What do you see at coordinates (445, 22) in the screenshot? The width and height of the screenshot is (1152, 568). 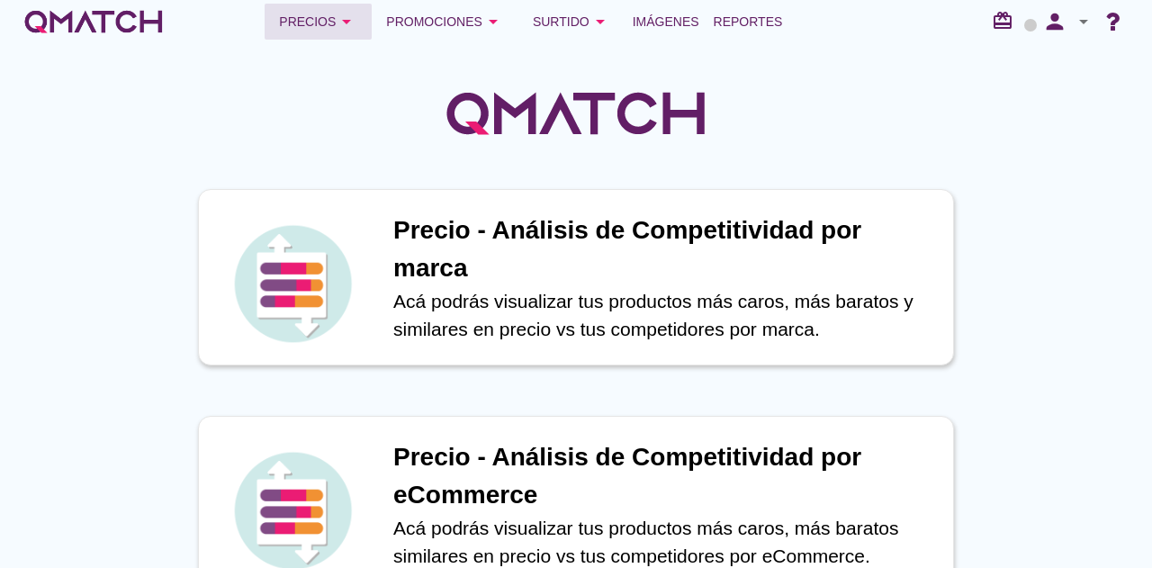 I see `div: Promociones` at bounding box center [445, 22].